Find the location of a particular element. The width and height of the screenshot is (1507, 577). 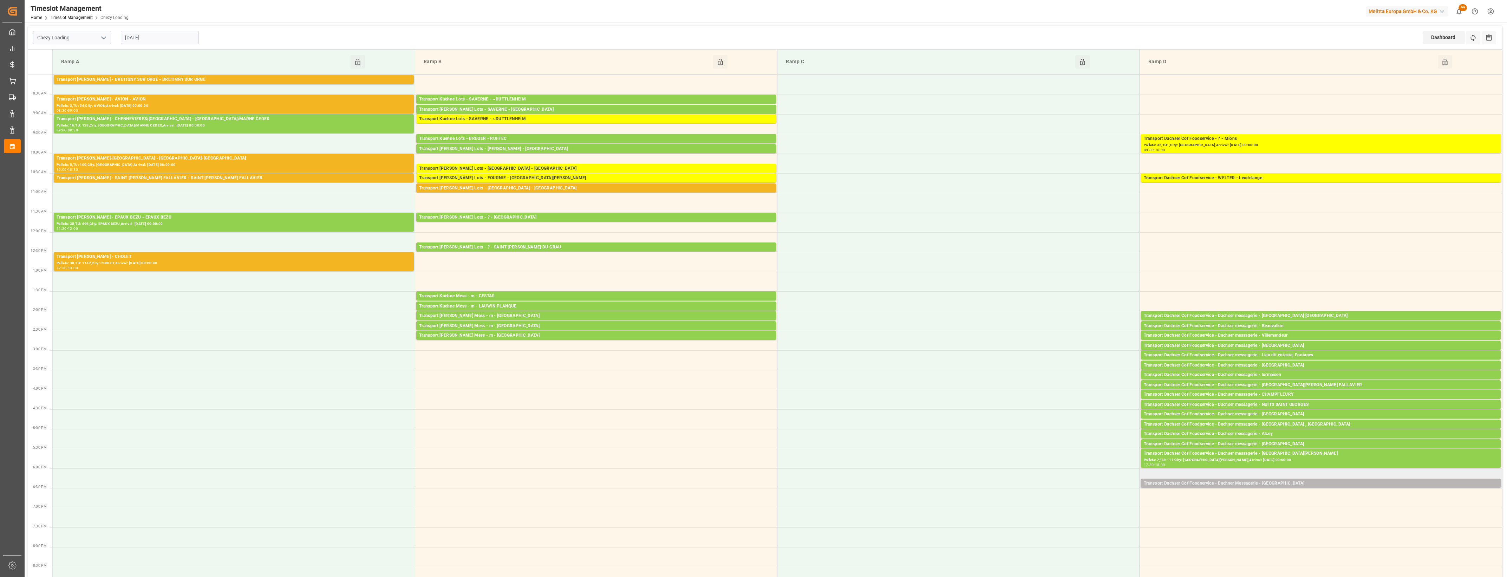

div: Transport Kuehne Lots - BREGER - RUFFEC is located at coordinates (596, 139).